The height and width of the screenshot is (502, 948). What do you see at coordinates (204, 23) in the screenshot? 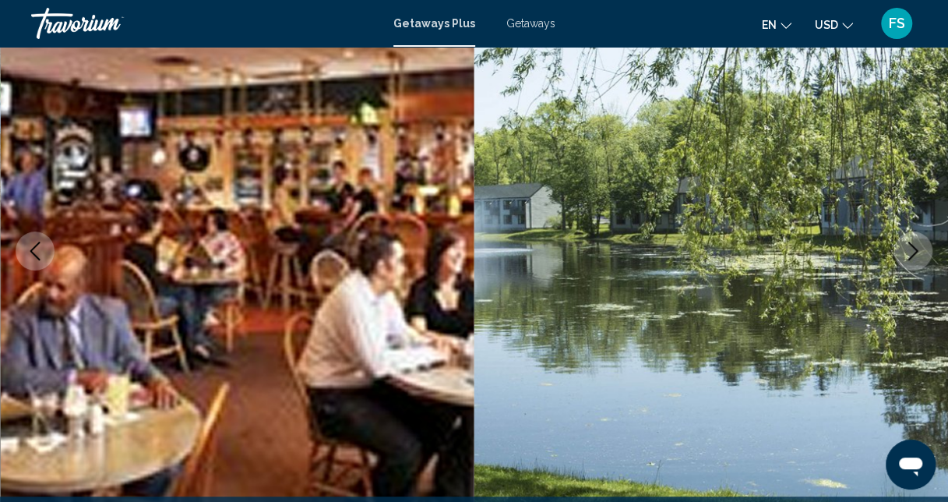
I see `a: Travorium` at bounding box center [204, 23].